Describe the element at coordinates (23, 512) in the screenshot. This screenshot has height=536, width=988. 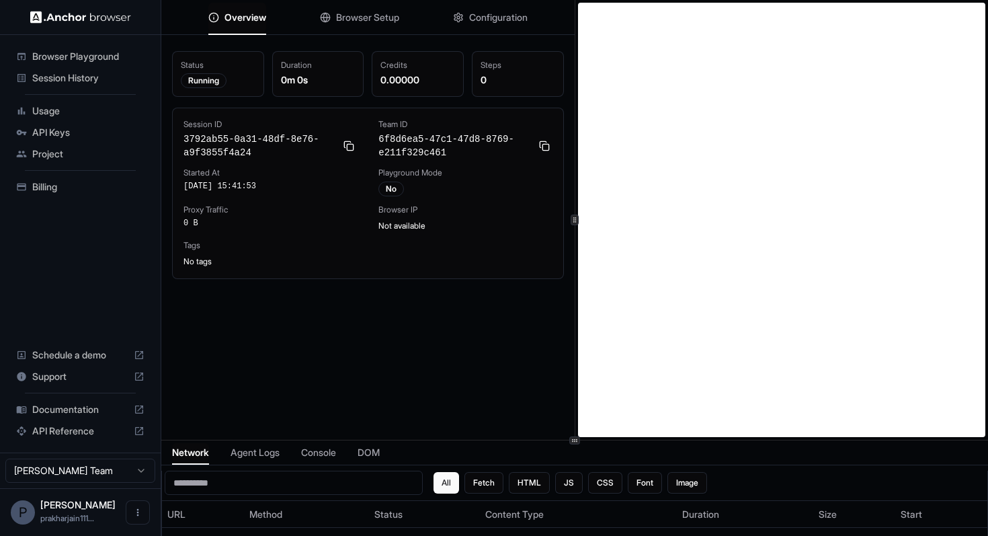
I see `div: P` at that location.